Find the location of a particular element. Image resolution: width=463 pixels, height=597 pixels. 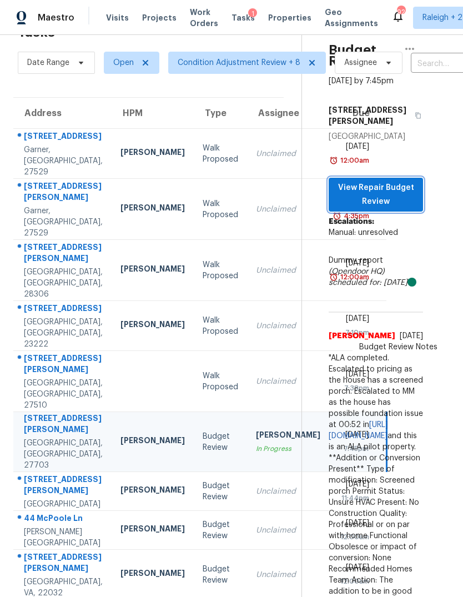

input: Search by address is located at coordinates (430, 64).